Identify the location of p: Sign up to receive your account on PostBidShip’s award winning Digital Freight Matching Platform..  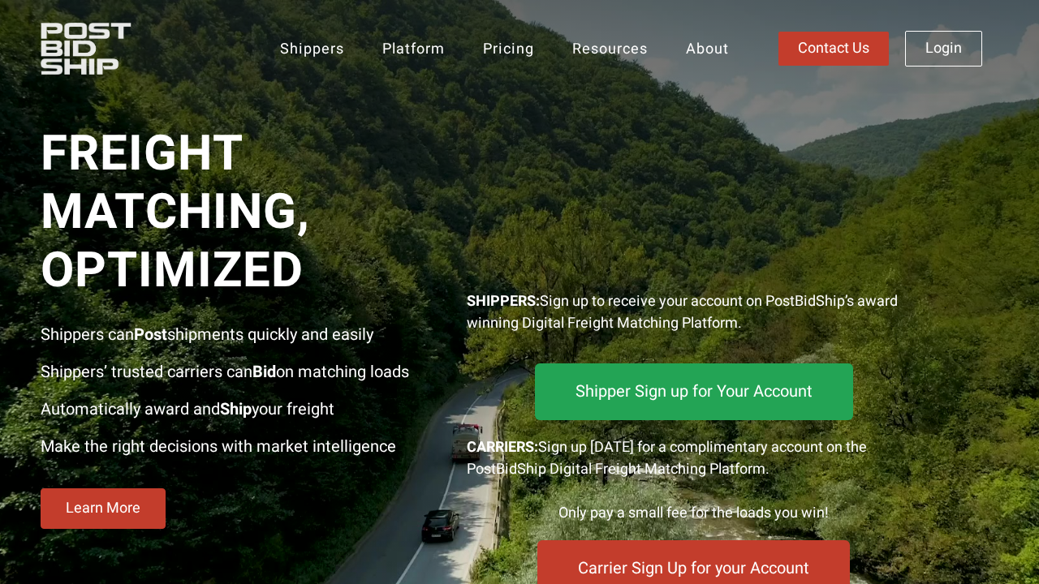
(694, 312).